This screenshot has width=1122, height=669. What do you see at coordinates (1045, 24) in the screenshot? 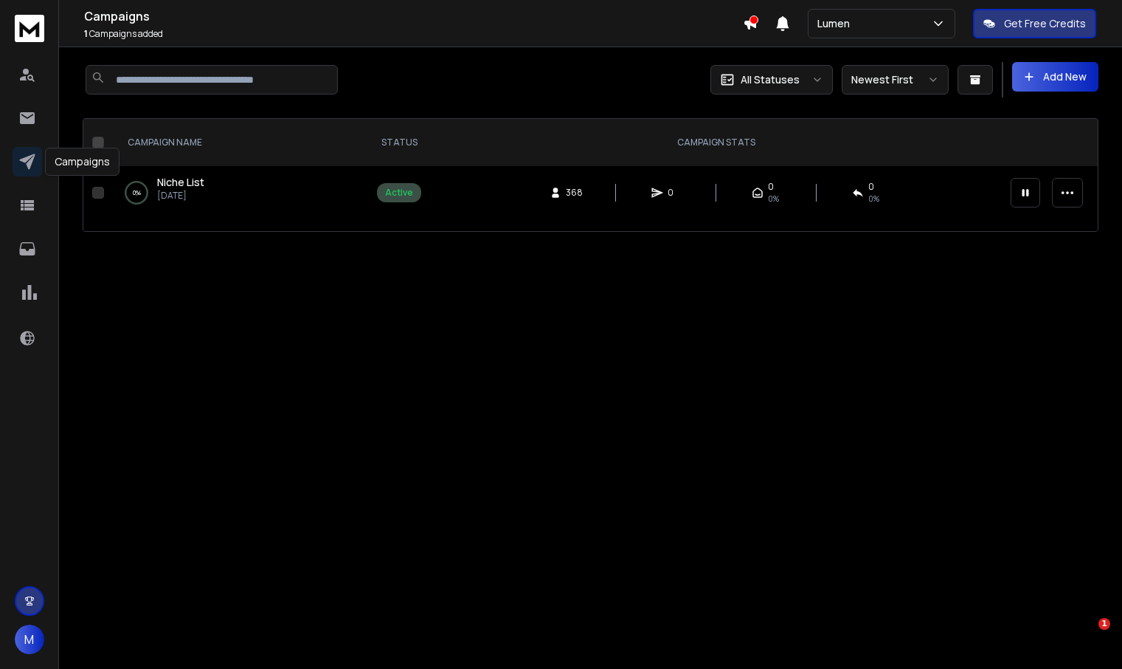
I see `p: Get Free Credits` at bounding box center [1045, 24].